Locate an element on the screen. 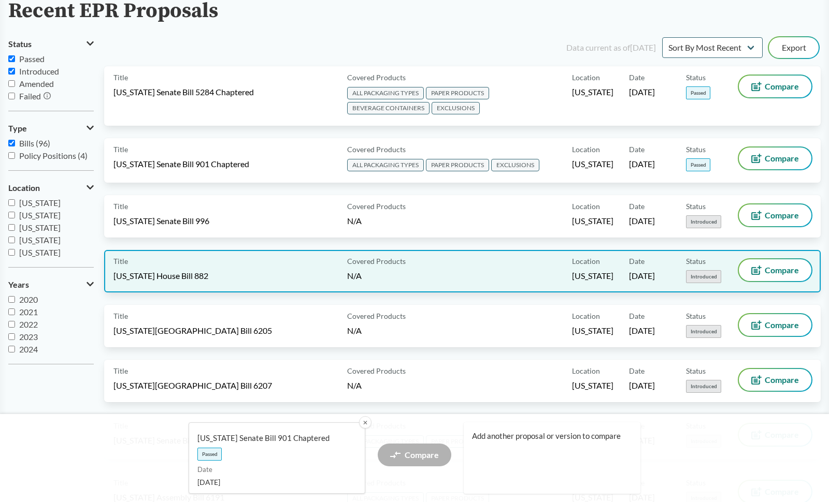 The height and width of the screenshot is (502, 829). input: Policy Positions (4) is located at coordinates (11, 155).